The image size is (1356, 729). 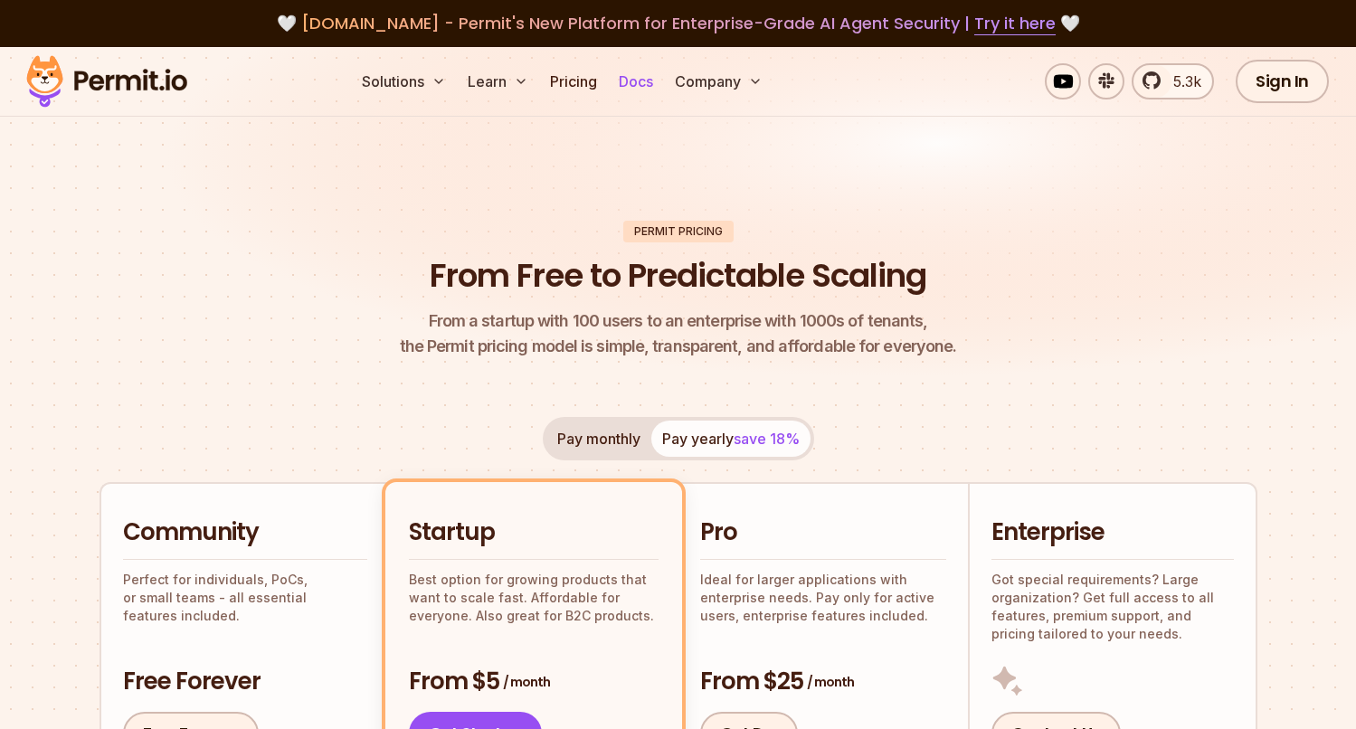 I want to click on span: 5.3k, so click(x=1182, y=81).